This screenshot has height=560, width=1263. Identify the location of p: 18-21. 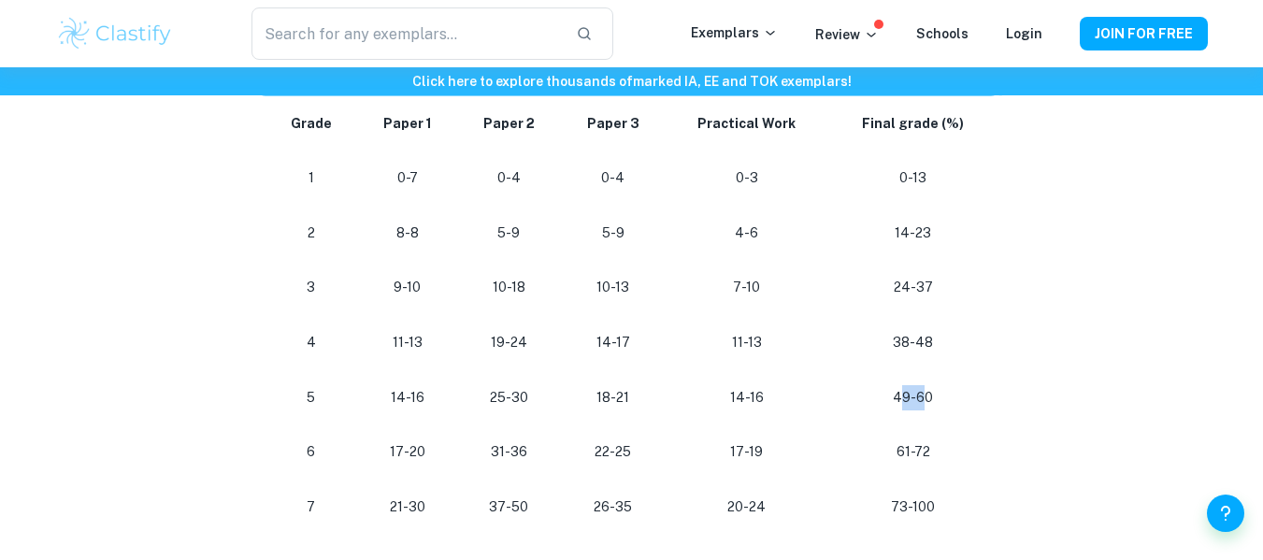
(613, 397).